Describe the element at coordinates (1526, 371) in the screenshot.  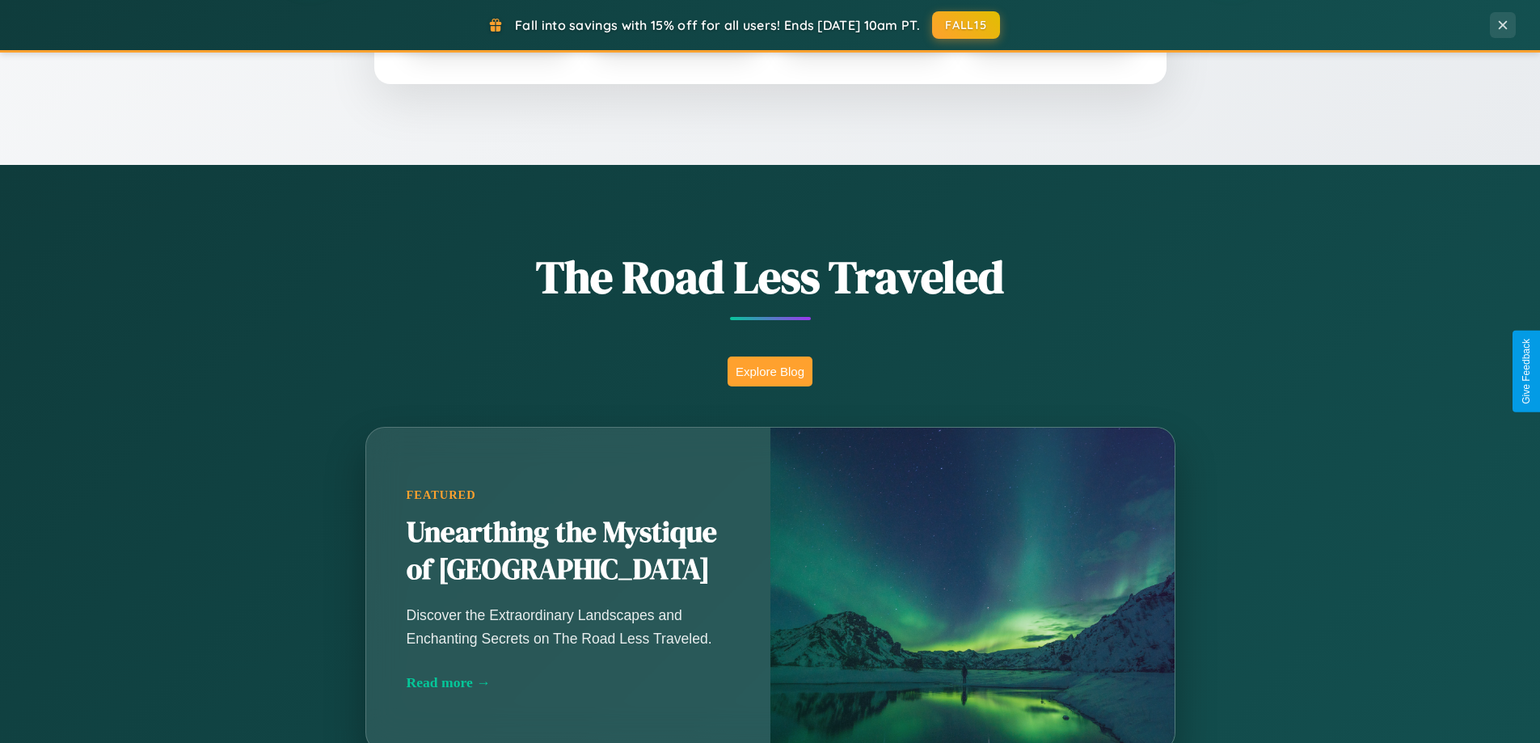
I see `div: Give Feedback` at that location.